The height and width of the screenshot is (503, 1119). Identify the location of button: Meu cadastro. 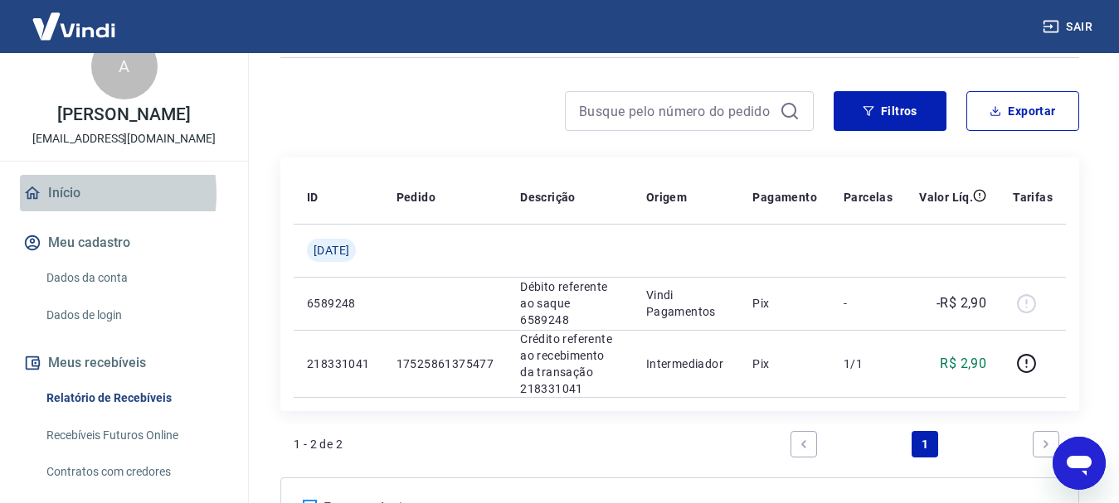
(124, 243).